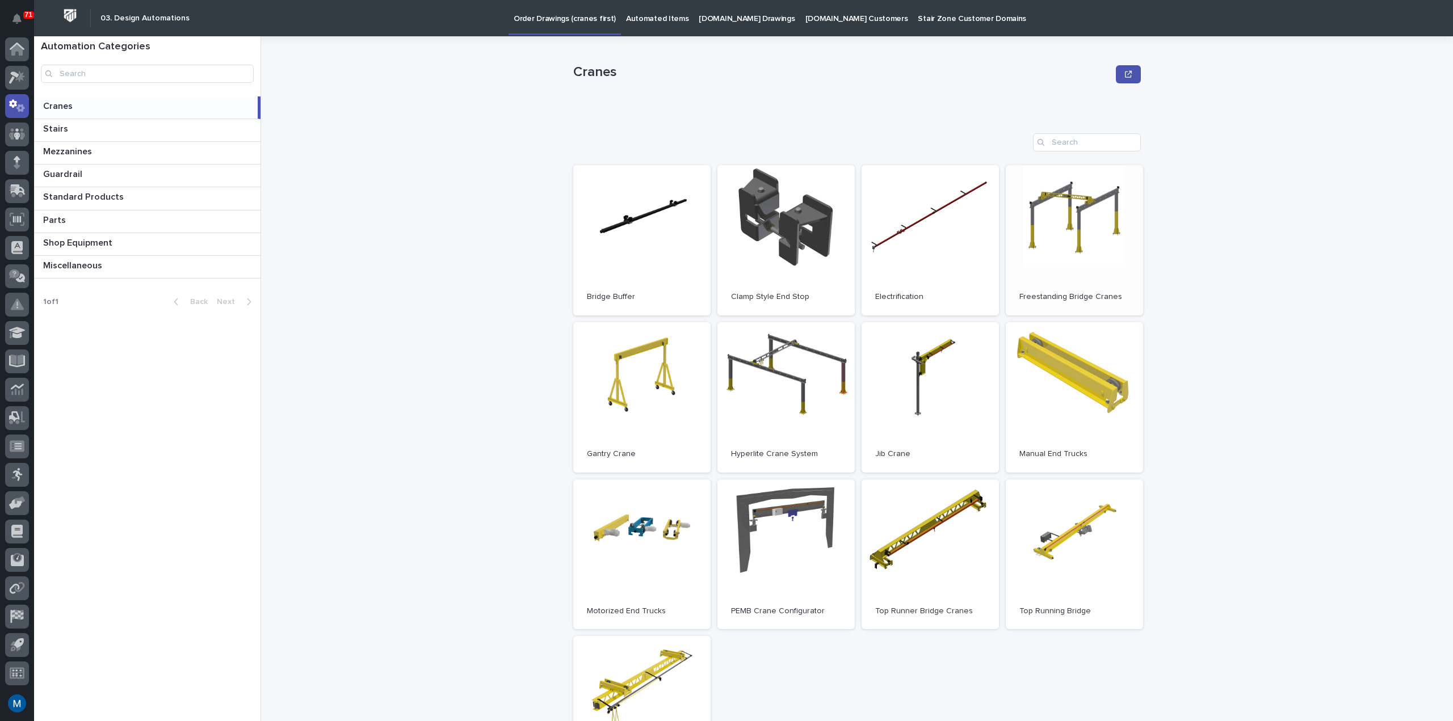 This screenshot has width=1453, height=721. Describe the element at coordinates (229, 302) in the screenshot. I see `span: Next` at that location.